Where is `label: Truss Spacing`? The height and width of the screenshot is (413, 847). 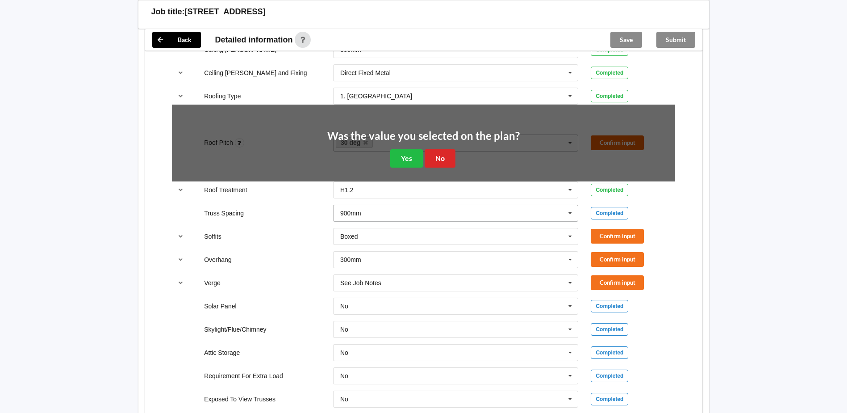 label: Truss Spacing is located at coordinates (224, 213).